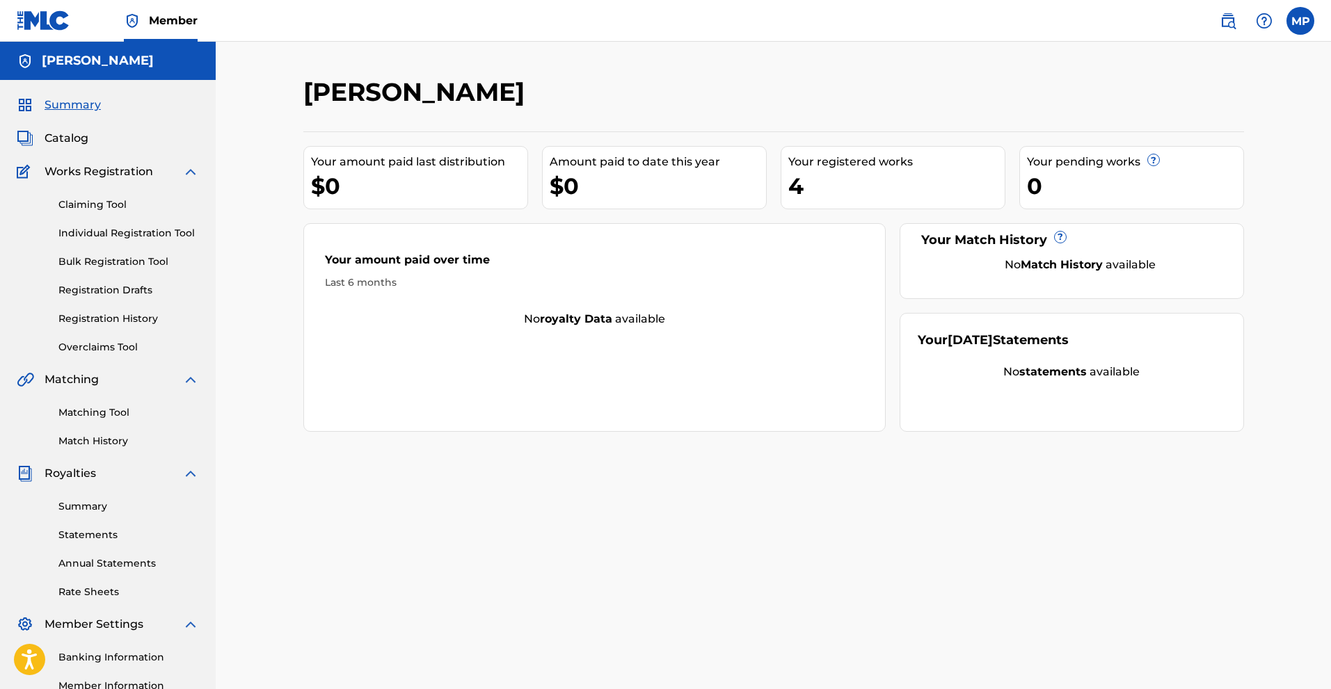 Image resolution: width=1331 pixels, height=689 pixels. What do you see at coordinates (1264, 21) in the screenshot?
I see `img: help` at bounding box center [1264, 21].